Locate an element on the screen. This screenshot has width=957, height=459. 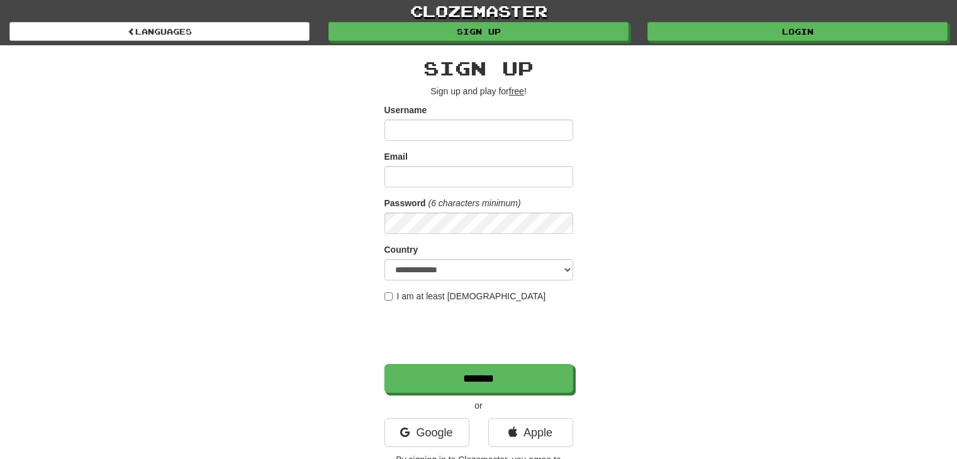
u: free is located at coordinates (516, 91).